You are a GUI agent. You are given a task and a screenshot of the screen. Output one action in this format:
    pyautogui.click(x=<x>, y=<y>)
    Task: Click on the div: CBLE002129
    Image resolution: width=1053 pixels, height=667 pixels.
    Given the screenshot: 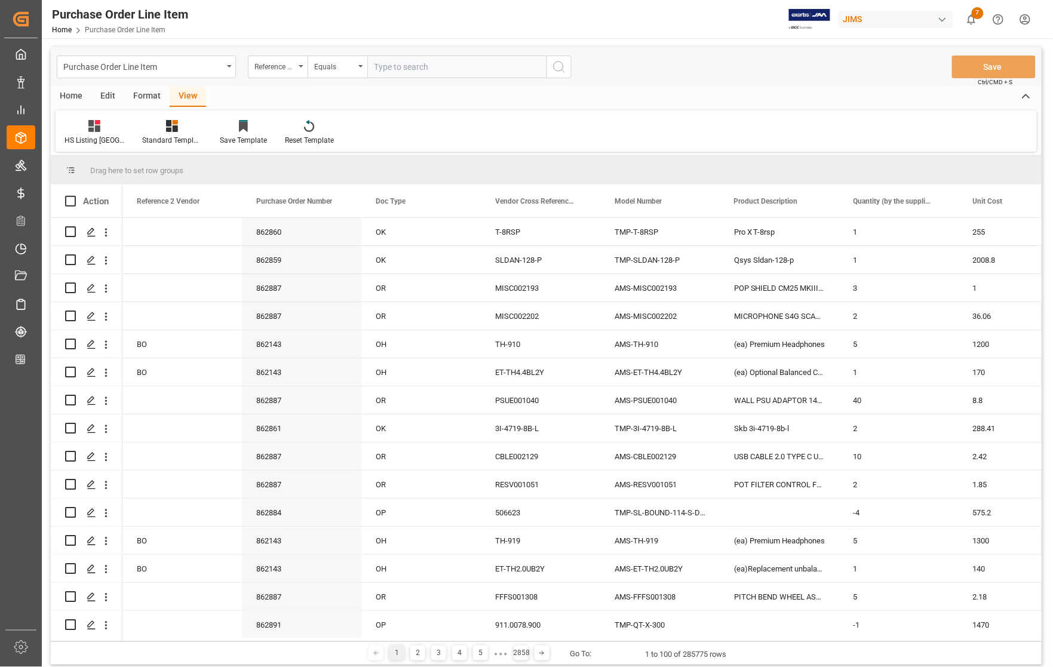 What is the action you would take?
    pyautogui.click(x=541, y=456)
    